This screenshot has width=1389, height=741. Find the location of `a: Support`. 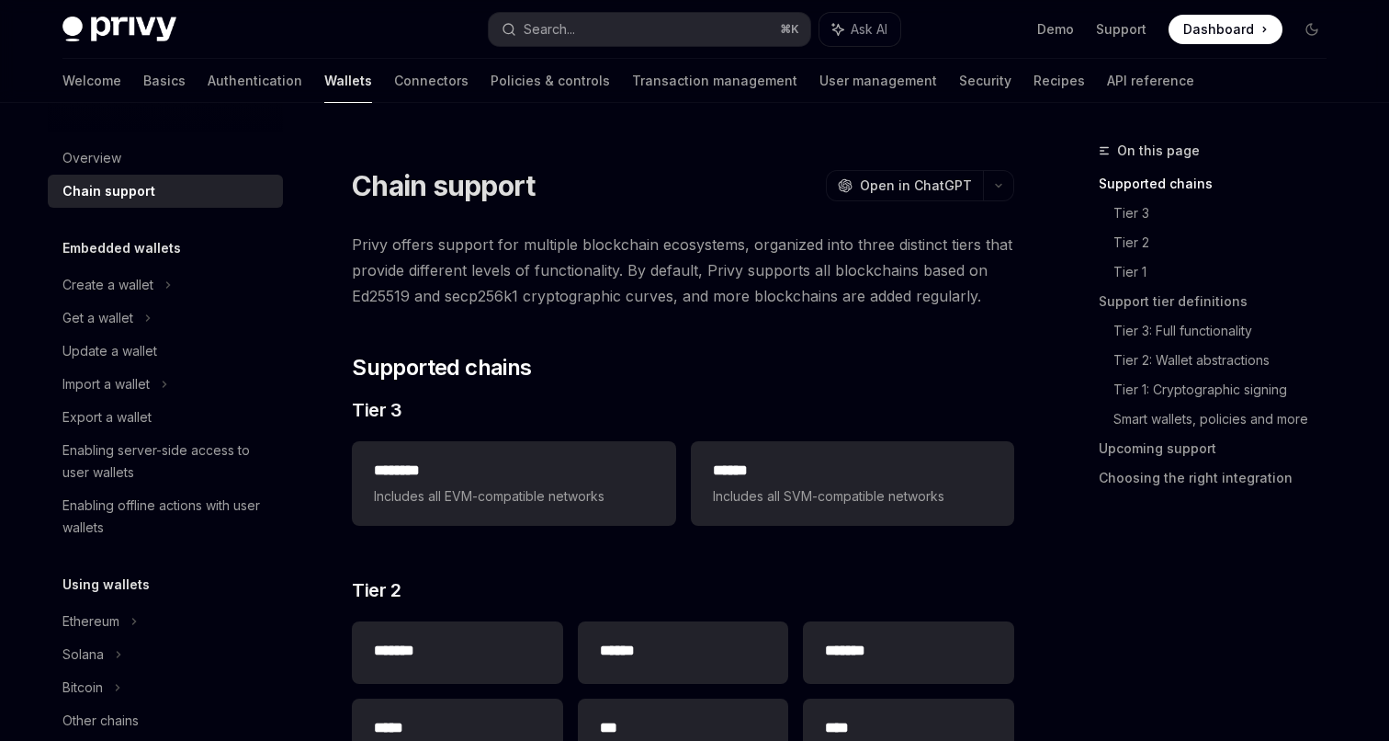

a: Support is located at coordinates (1121, 29).